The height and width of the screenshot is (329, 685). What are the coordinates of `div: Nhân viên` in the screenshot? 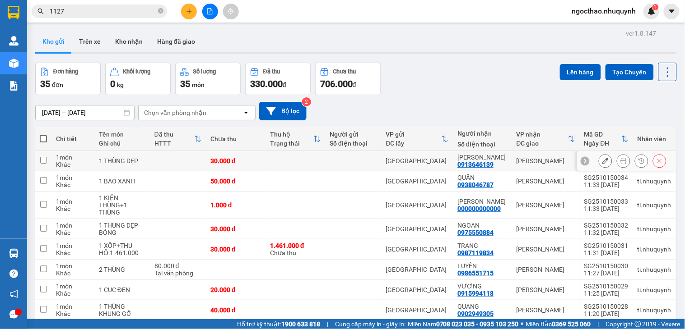 It's located at (654, 139).